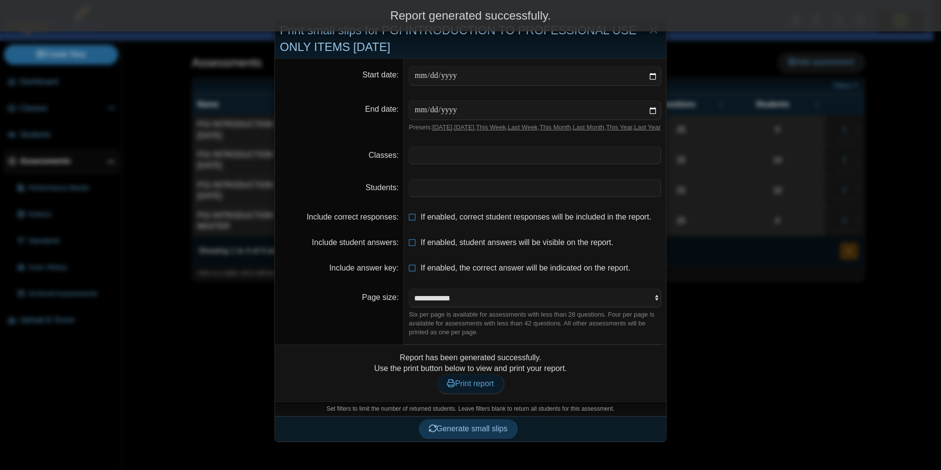  Describe the element at coordinates (355, 242) in the screenshot. I see `label: Include student answers` at that location.